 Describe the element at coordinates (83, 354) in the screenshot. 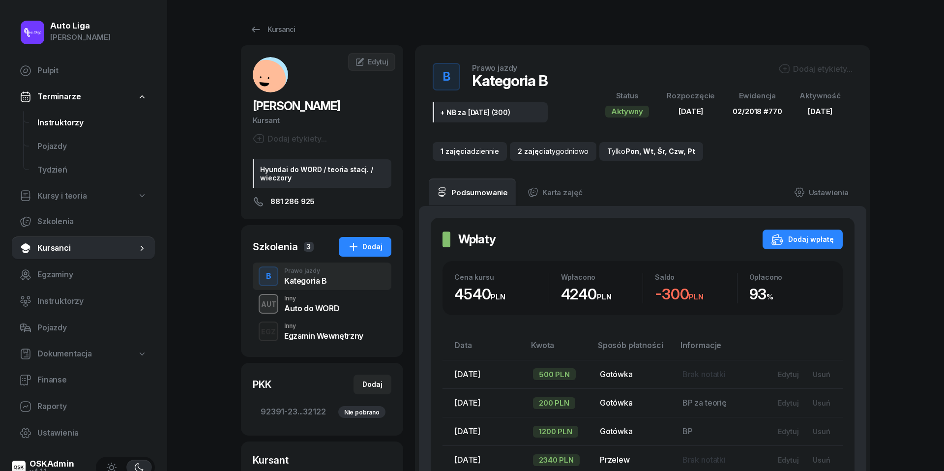

I see `a: Dokumentacja` at that location.